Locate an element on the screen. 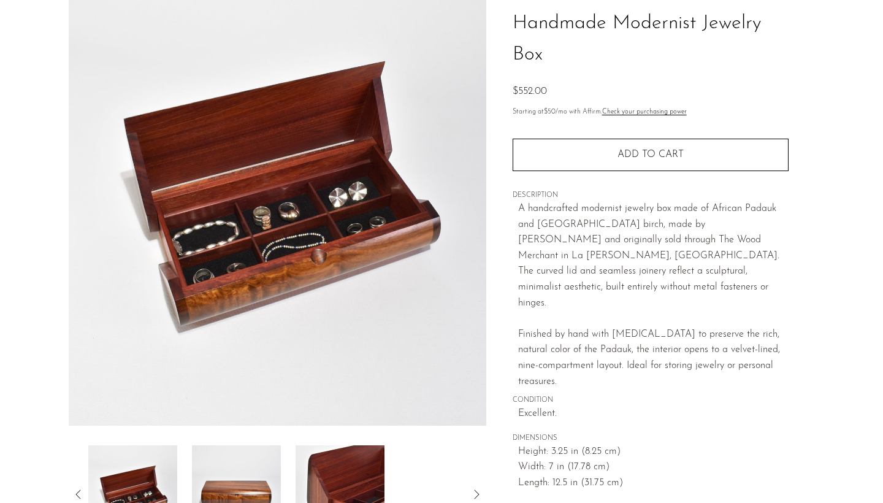 The image size is (883, 503). p: Starting at /mo with Affirm. is located at coordinates (650, 112).